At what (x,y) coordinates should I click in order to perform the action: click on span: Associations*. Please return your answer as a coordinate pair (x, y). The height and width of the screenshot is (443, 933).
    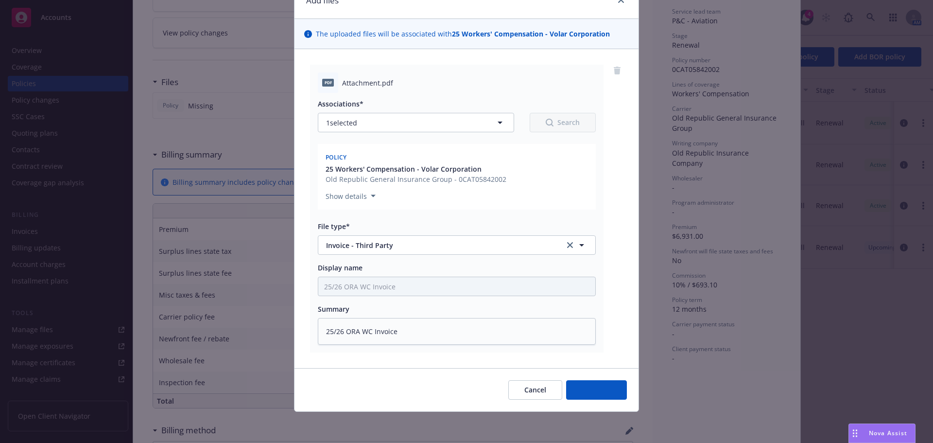
    Looking at the image, I should click on (341, 103).